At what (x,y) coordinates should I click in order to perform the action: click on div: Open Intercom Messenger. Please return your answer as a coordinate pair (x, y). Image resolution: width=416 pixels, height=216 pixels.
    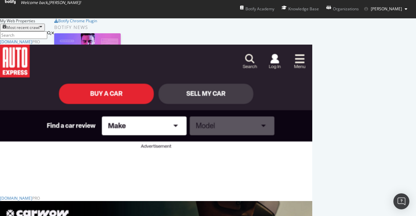
    Looking at the image, I should click on (402, 201).